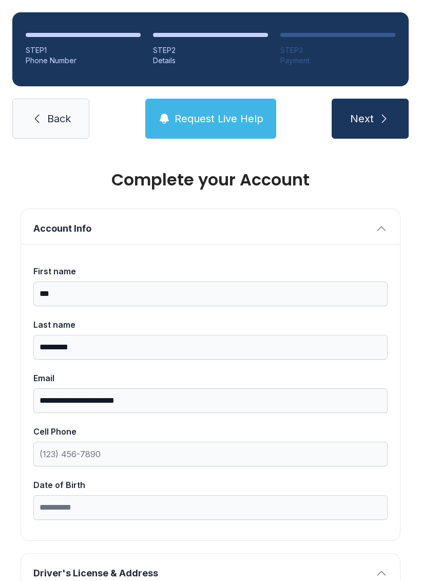 This screenshot has width=421, height=581. I want to click on h1: Complete your Account, so click(211, 180).